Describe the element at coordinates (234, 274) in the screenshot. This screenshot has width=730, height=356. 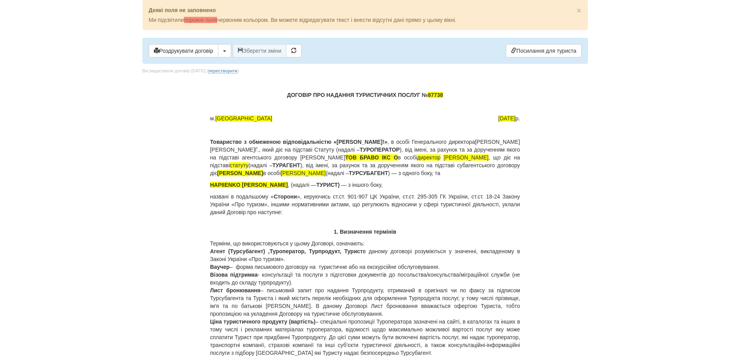
I see `b: Візова підтримка` at that location.